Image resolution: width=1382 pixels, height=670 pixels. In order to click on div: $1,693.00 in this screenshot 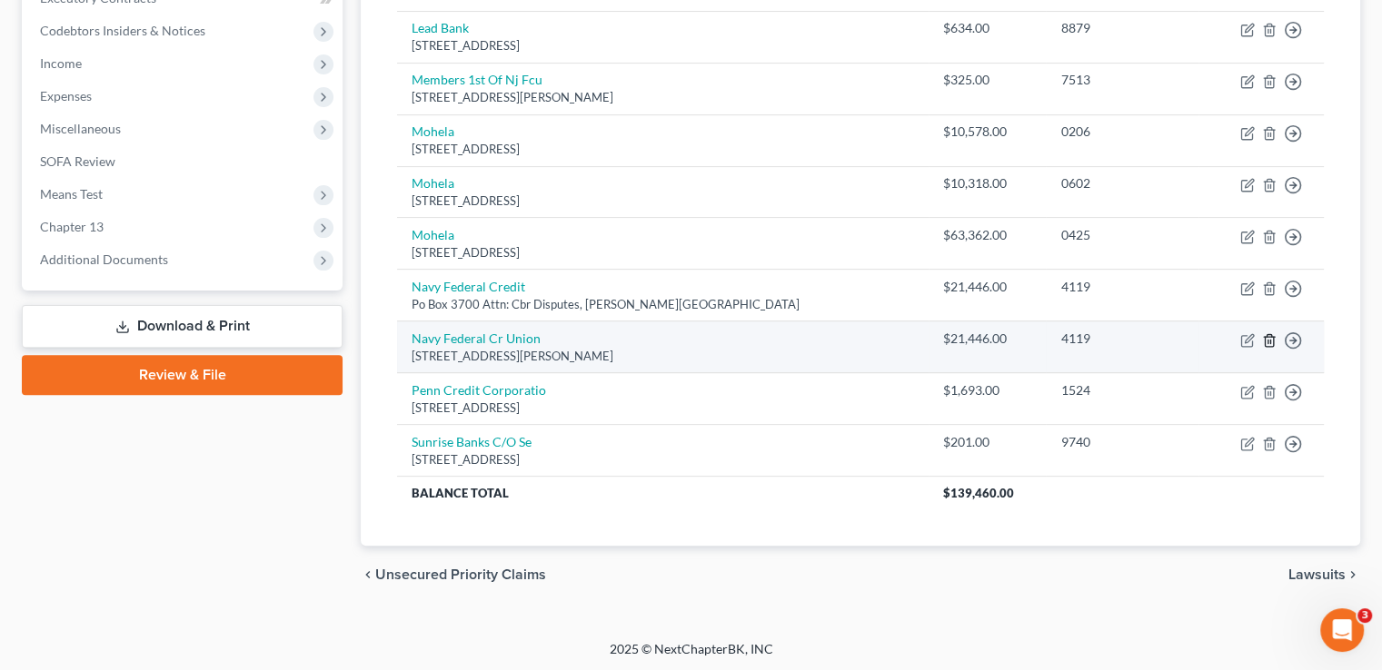, I will do `click(987, 391)`.